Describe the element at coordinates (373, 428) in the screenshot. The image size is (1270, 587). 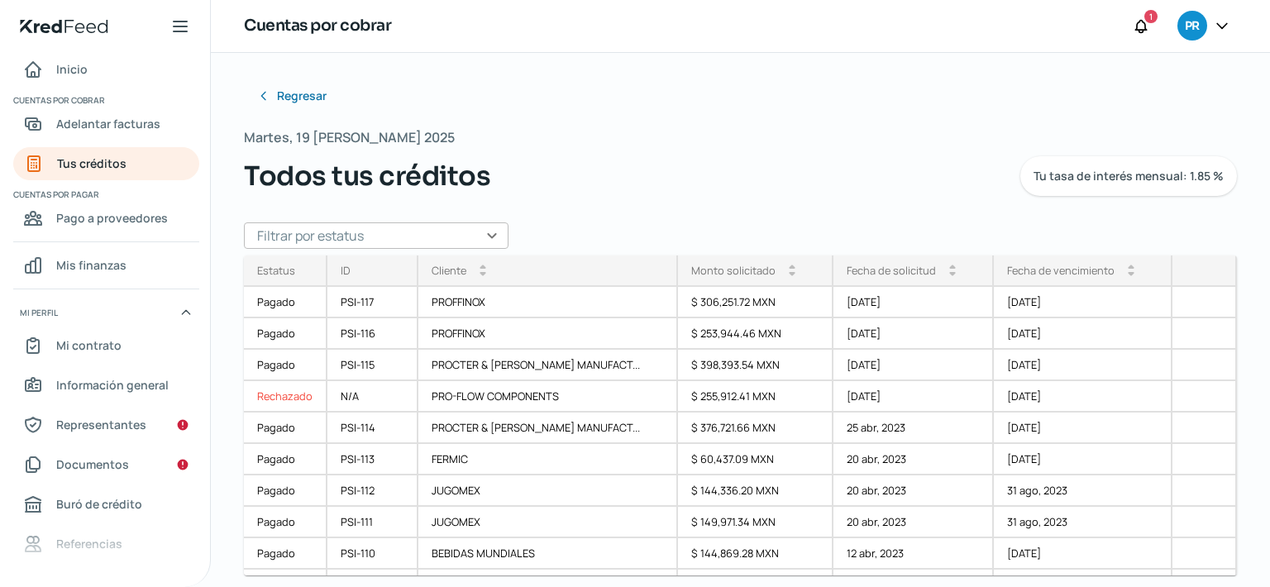
I see `div: PSI-114` at that location.